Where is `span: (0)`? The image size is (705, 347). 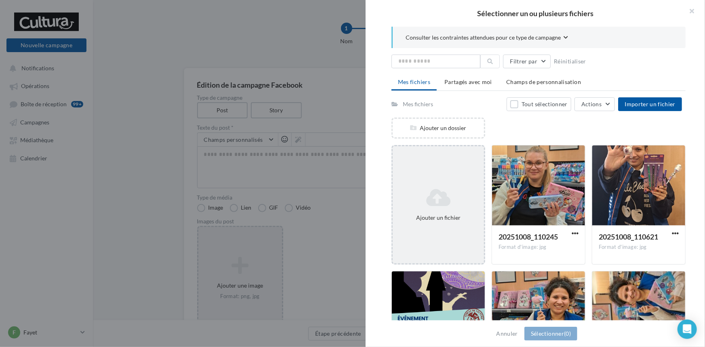 span: (0) is located at coordinates (567, 333).